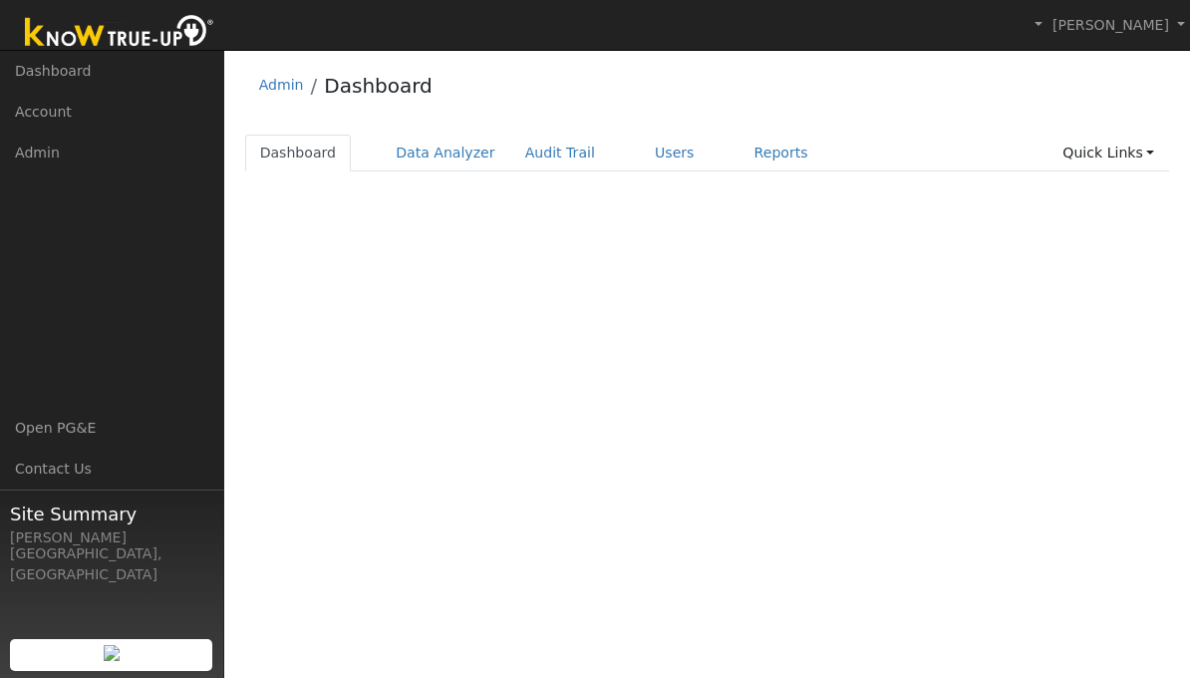  Describe the element at coordinates (446, 153) in the screenshot. I see `a: Data Analyzer` at that location.